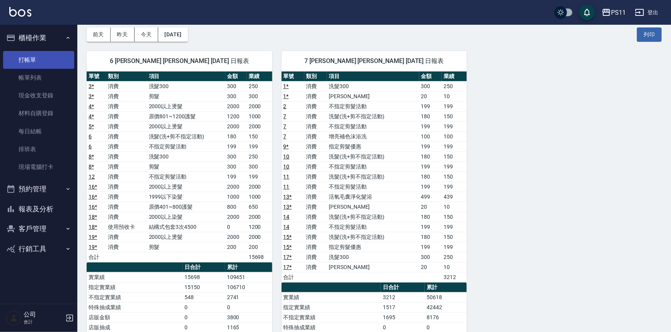 This screenshot has height=332, width=671. I want to click on a: 6, so click(90, 136).